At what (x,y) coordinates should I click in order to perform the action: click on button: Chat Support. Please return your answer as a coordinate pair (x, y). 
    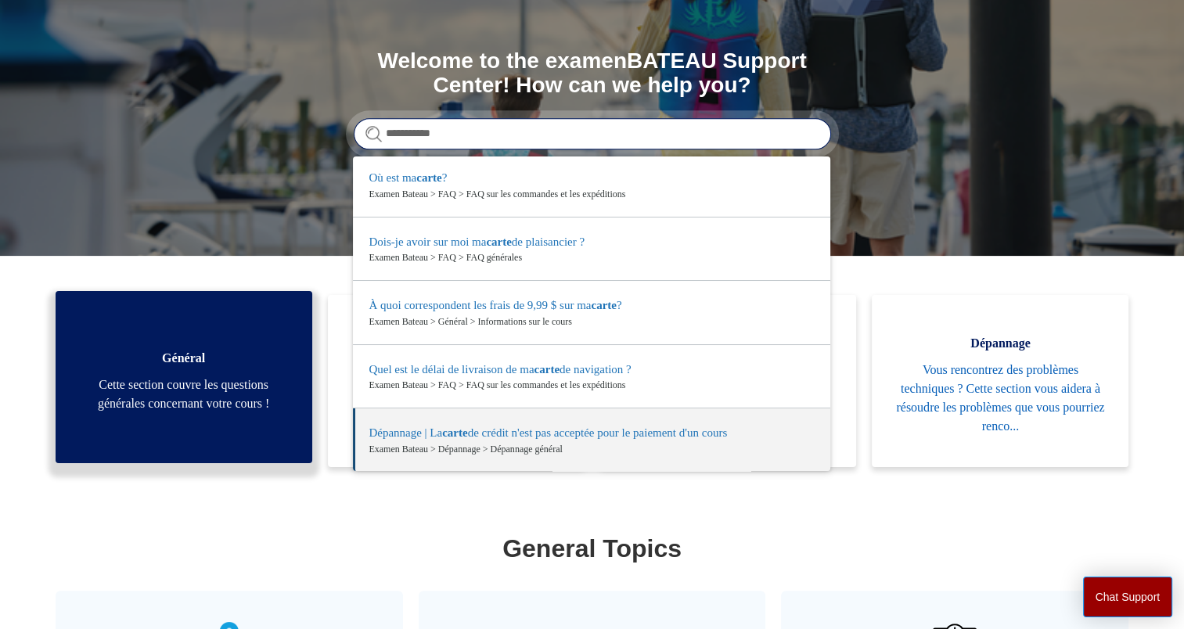
    Looking at the image, I should click on (1127, 597).